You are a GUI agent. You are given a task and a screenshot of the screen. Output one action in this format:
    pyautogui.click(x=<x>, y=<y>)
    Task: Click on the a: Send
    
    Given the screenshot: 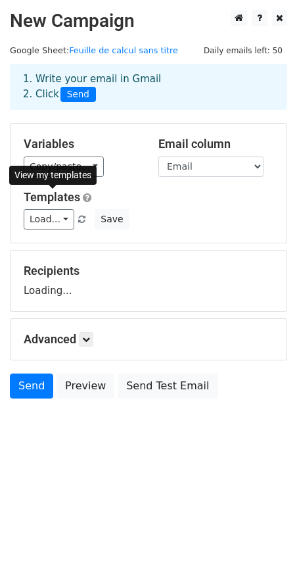 What is the action you would take?
    pyautogui.click(x=32, y=386)
    